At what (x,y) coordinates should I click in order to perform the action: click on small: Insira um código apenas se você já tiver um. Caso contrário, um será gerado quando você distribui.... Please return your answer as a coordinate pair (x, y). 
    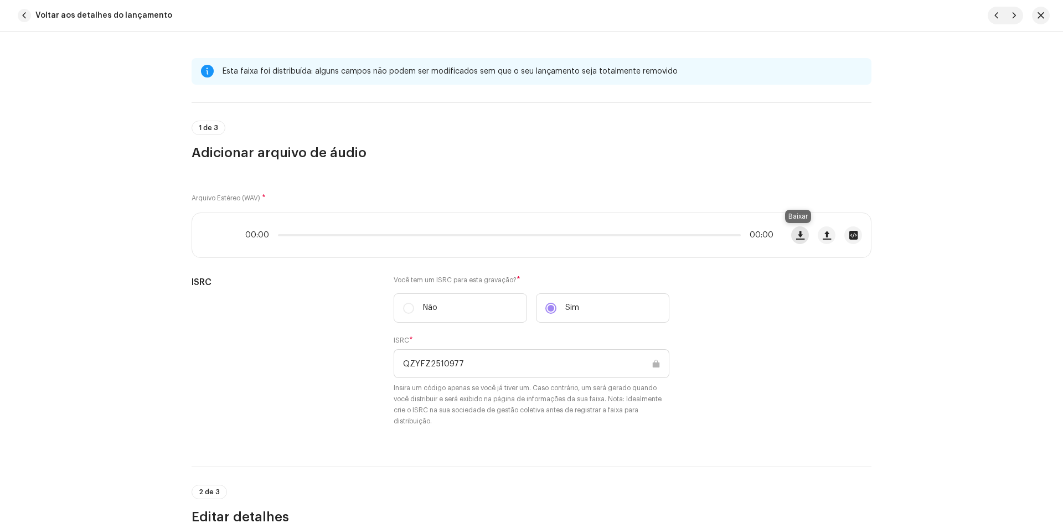
    Looking at the image, I should click on (532, 405).